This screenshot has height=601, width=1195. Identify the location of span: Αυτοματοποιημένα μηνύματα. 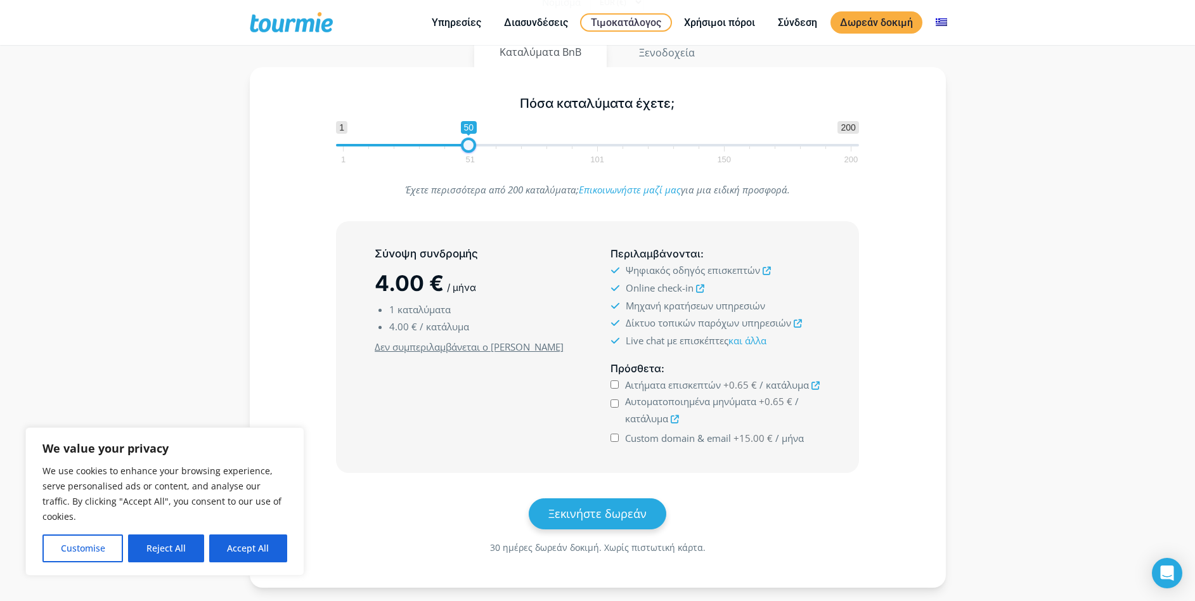
(691, 401).